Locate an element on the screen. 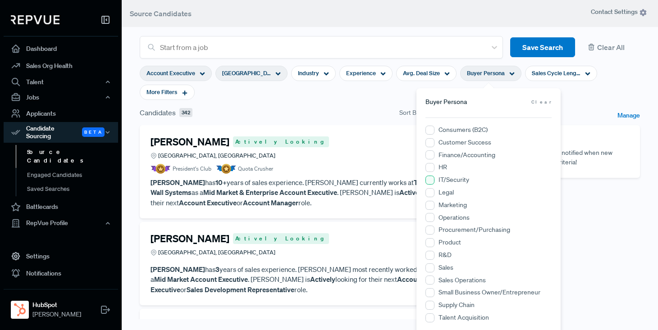 The height and width of the screenshot is (330, 658). label: R&D is located at coordinates (445, 255).